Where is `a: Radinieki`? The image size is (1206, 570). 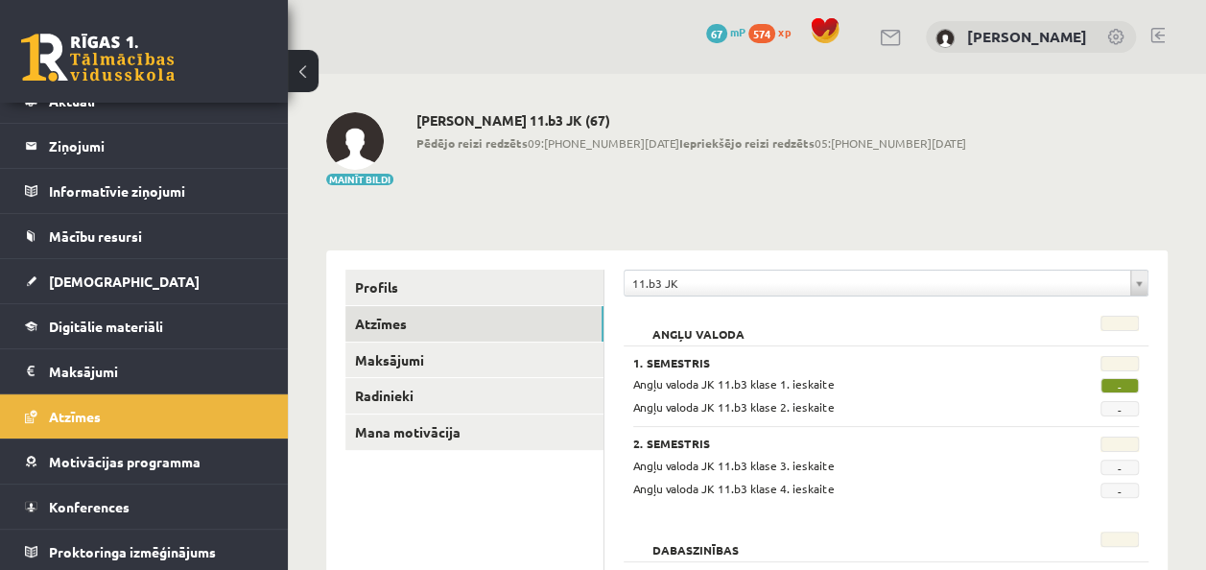 a: Radinieki is located at coordinates (474, 395).